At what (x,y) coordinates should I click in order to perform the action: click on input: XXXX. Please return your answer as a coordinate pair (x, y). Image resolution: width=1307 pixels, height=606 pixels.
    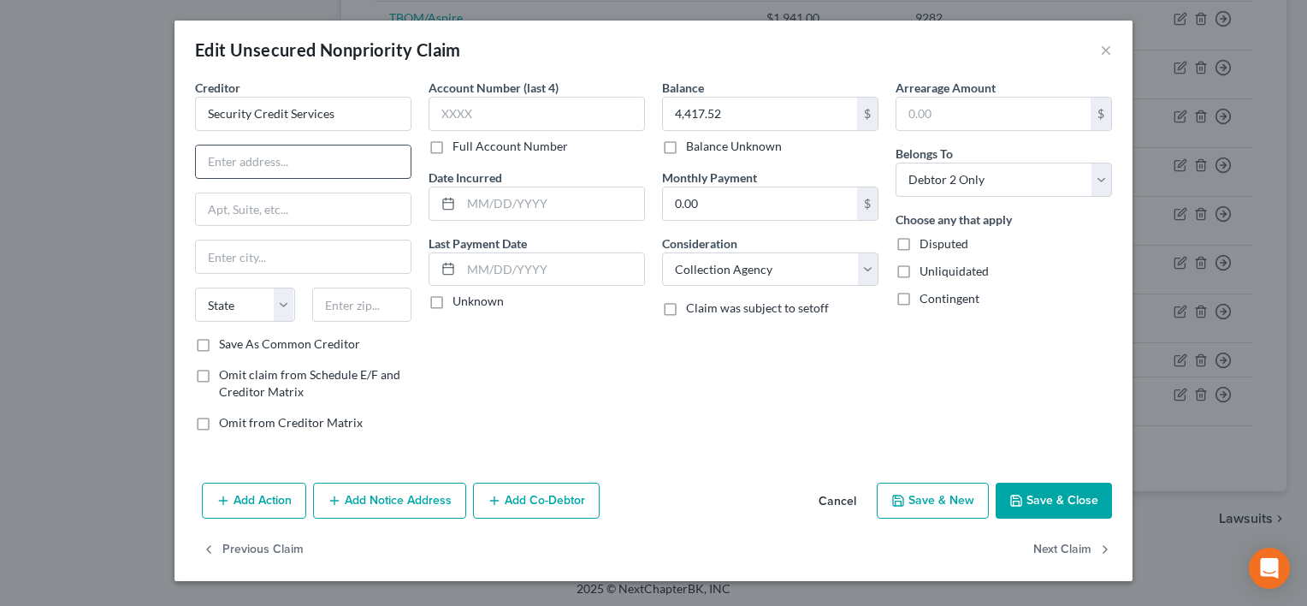
    Looking at the image, I should click on (536, 114).